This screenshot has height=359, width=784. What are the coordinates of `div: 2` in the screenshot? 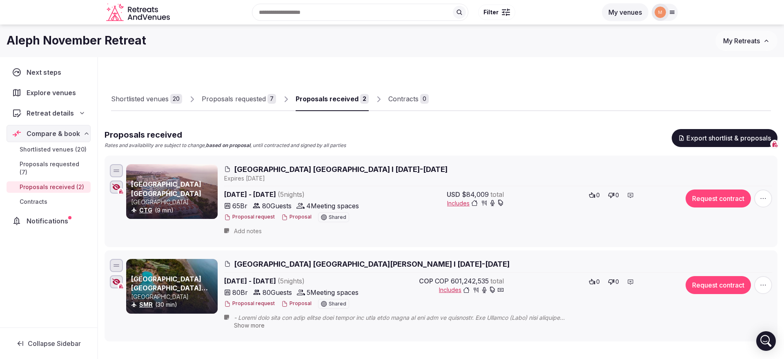 It's located at (364, 99).